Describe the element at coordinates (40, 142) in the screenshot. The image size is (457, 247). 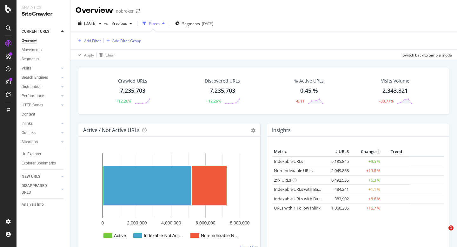
I see `a: Sitemaps` at that location.